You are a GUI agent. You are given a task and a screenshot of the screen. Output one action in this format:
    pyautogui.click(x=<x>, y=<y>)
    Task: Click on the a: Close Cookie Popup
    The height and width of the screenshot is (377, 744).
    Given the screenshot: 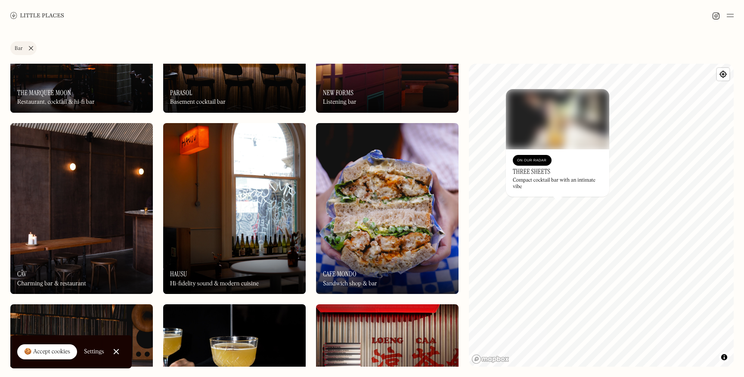 What is the action you would take?
    pyautogui.click(x=116, y=352)
    